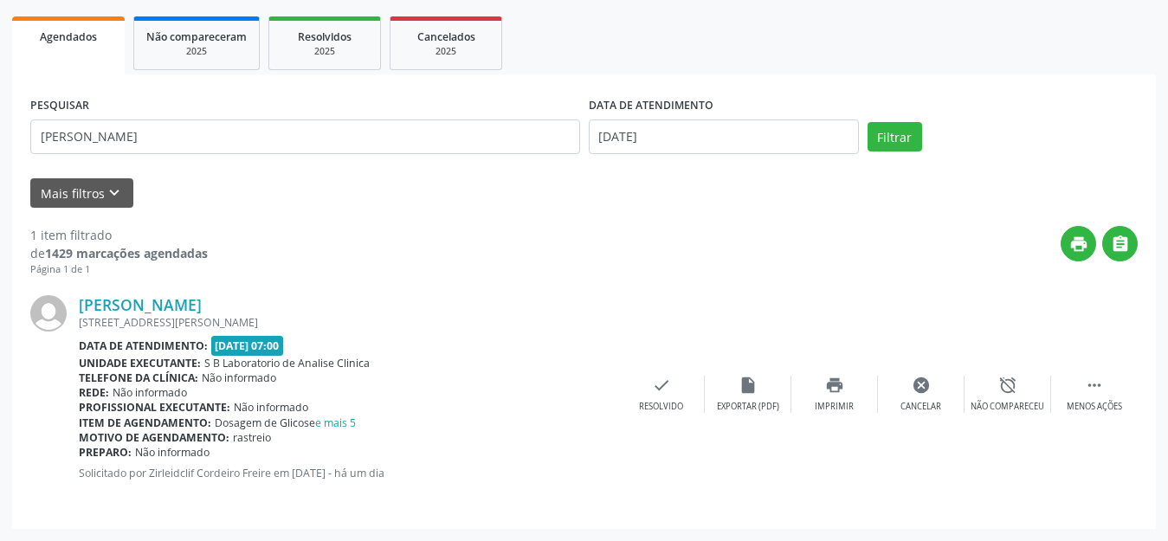 The image size is (1168, 541). Describe the element at coordinates (81, 193) in the screenshot. I see `button: Mais filtroskeyboard_arrow_down` at that location.